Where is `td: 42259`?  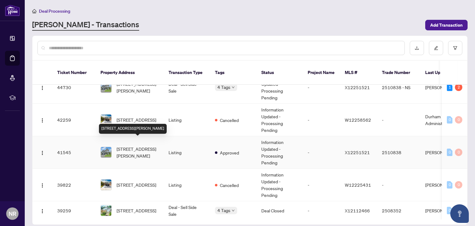 td: 42259 is located at coordinates (74, 120).